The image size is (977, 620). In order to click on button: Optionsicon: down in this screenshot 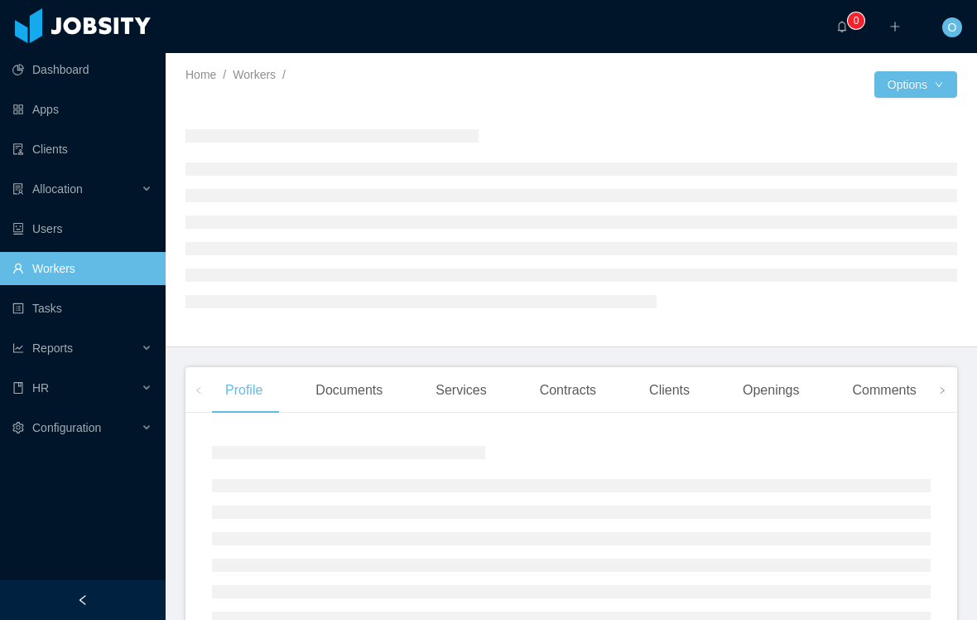, I will do `click(916, 84)`.